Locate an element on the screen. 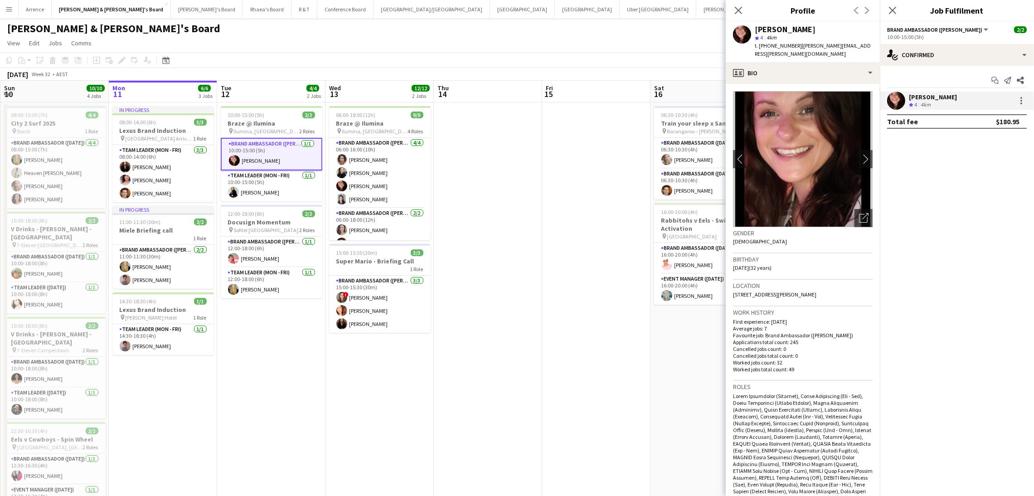 The width and height of the screenshot is (1034, 496). div: 4km is located at coordinates (926, 105).